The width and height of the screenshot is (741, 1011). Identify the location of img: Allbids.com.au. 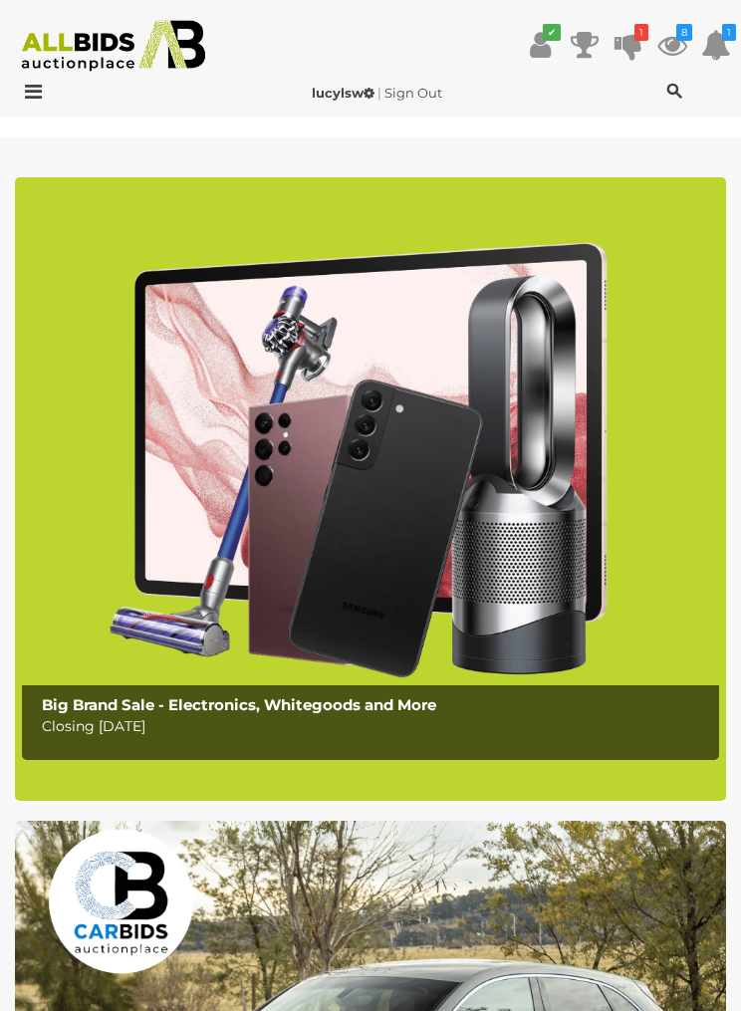
(113, 46).